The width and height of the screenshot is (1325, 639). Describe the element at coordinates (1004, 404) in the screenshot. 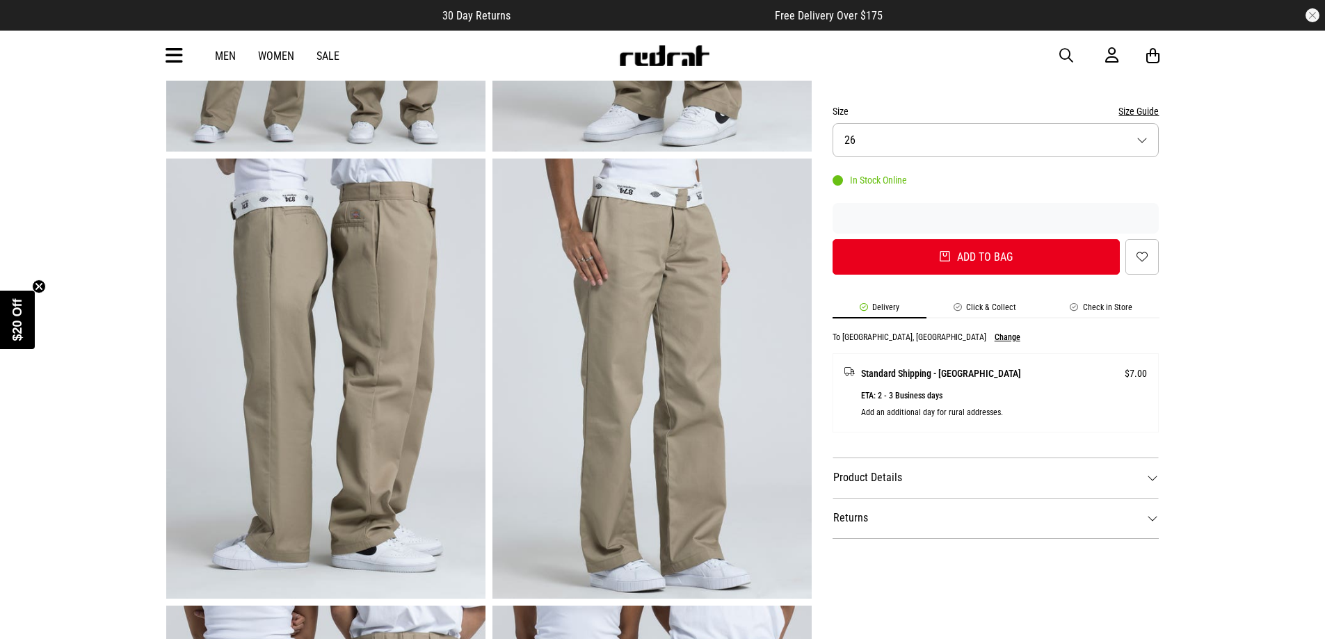

I see `p: ETA: 2 - 3 Business days Add an additional day for rural addresses.` at that location.